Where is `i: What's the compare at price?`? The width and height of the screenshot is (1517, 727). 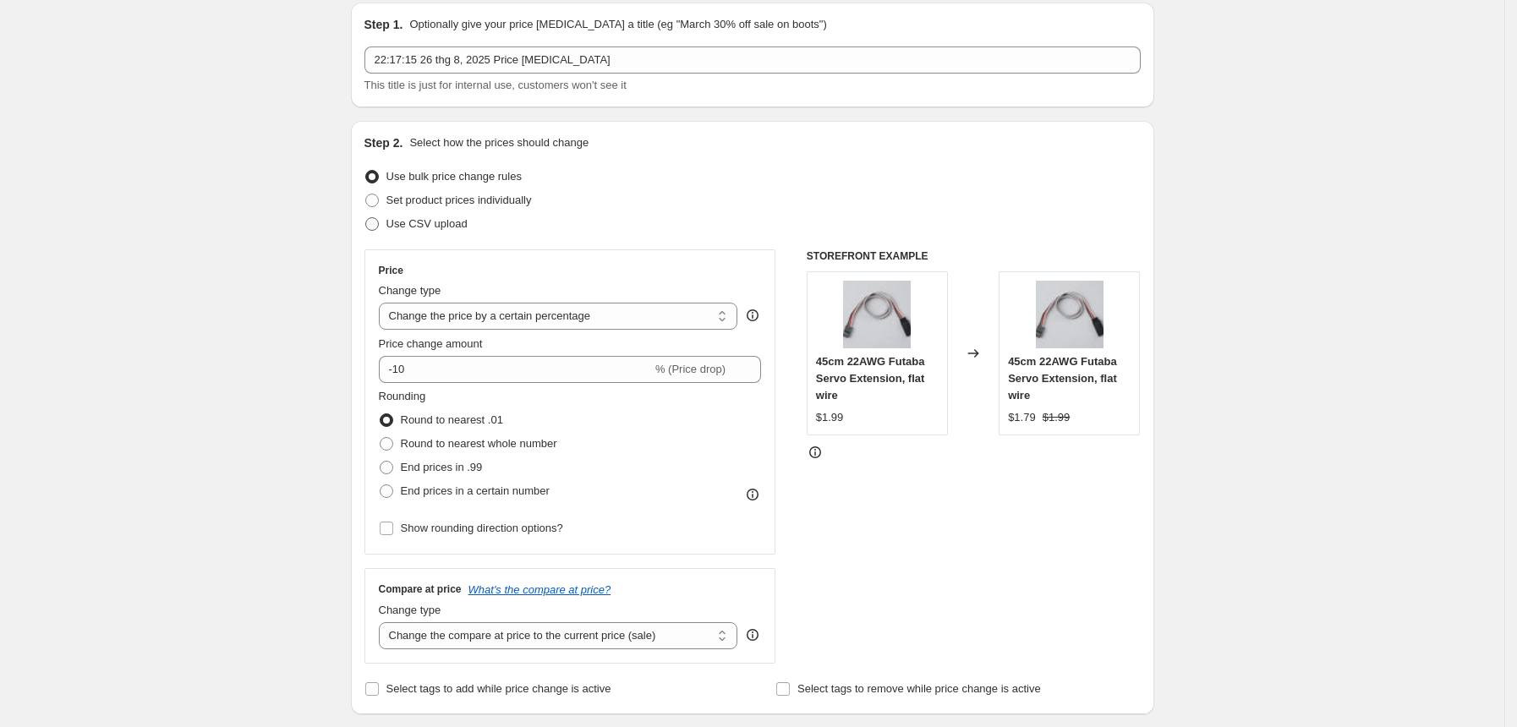 i: What's the compare at price? is located at coordinates (539, 589).